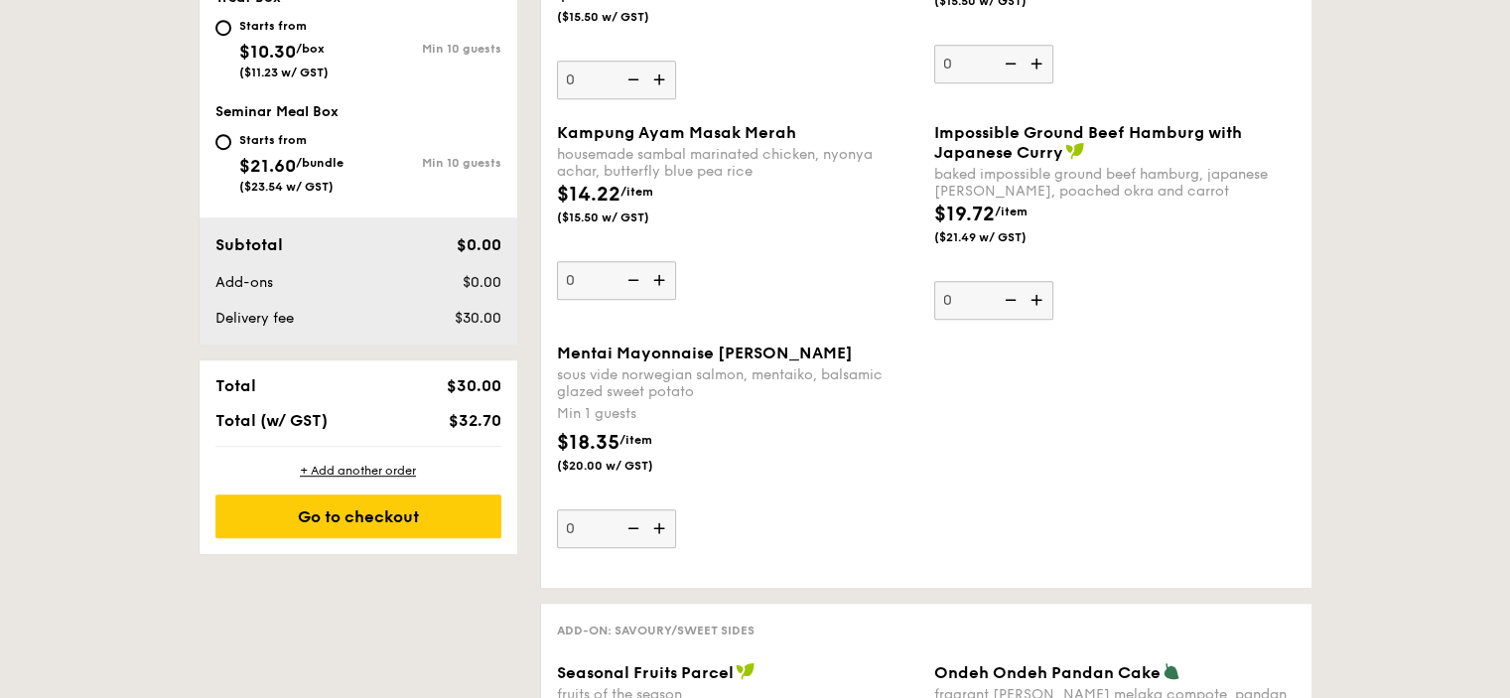  I want to click on input: house-blend mustard, maple soy baked potato, linguine, cherry tomatoMin 1 guests$14.22/item($15.5..., so click(616, 79).